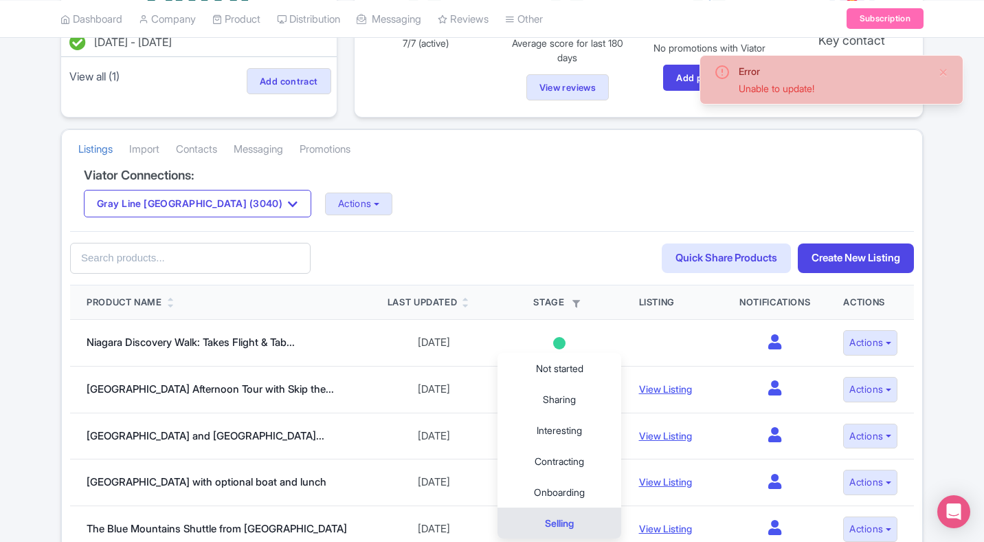  I want to click on a: Import, so click(144, 149).